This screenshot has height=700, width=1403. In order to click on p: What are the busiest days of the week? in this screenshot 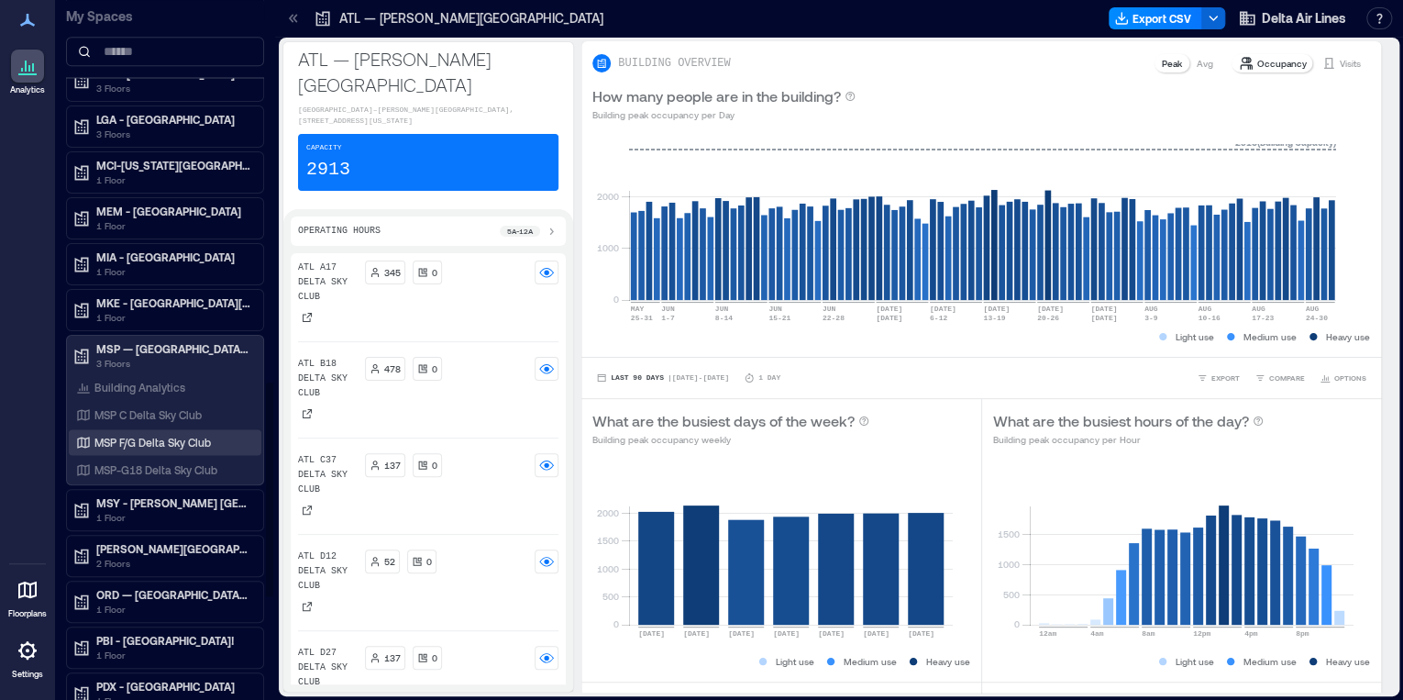, I will do `click(723, 421)`.